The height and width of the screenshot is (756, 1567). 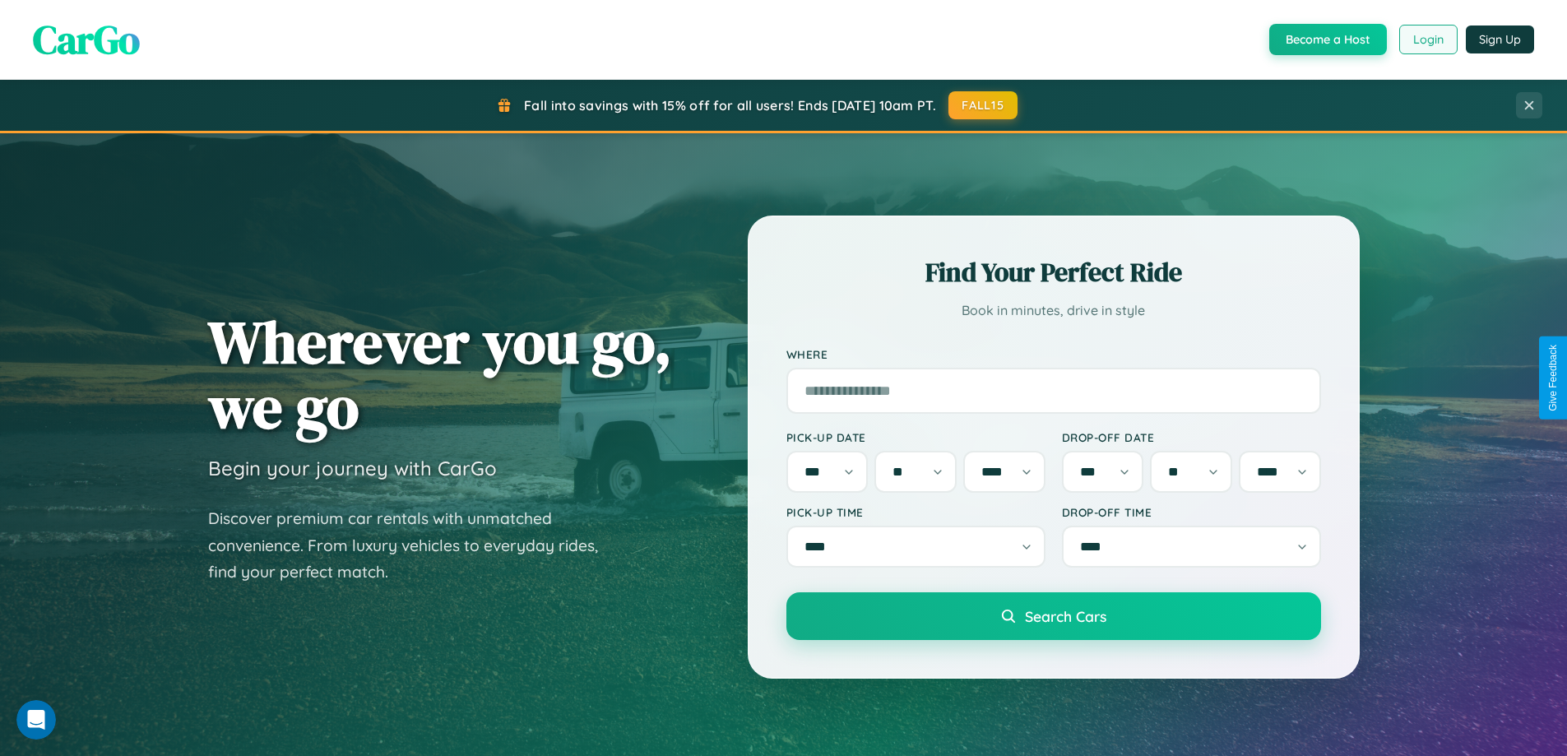 What do you see at coordinates (1191, 512) in the screenshot?
I see `label: Drop-off Time` at bounding box center [1191, 512].